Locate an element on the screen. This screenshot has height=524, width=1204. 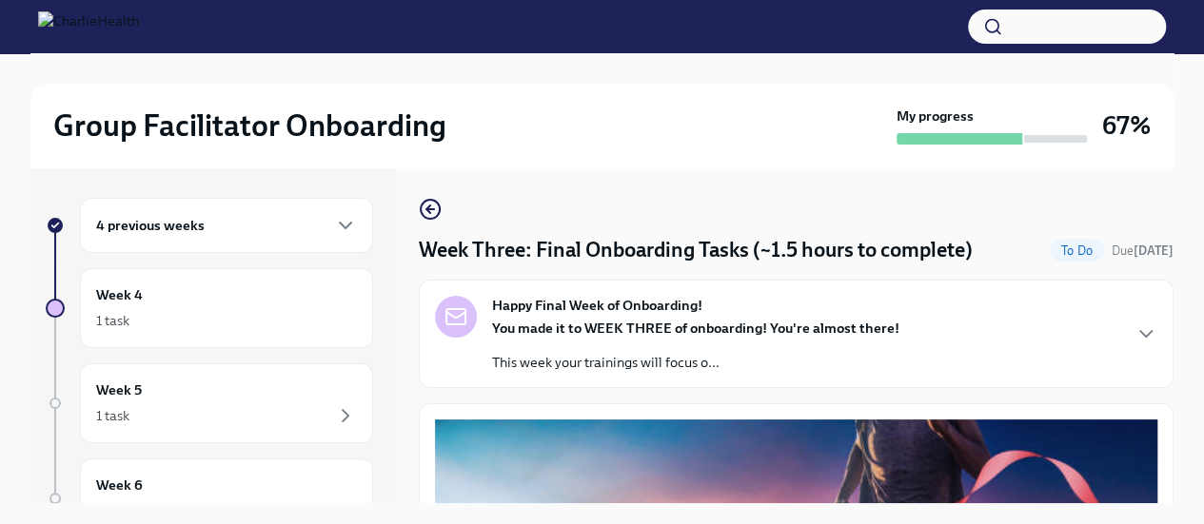
h6: 4 previous weeks is located at coordinates (150, 226).